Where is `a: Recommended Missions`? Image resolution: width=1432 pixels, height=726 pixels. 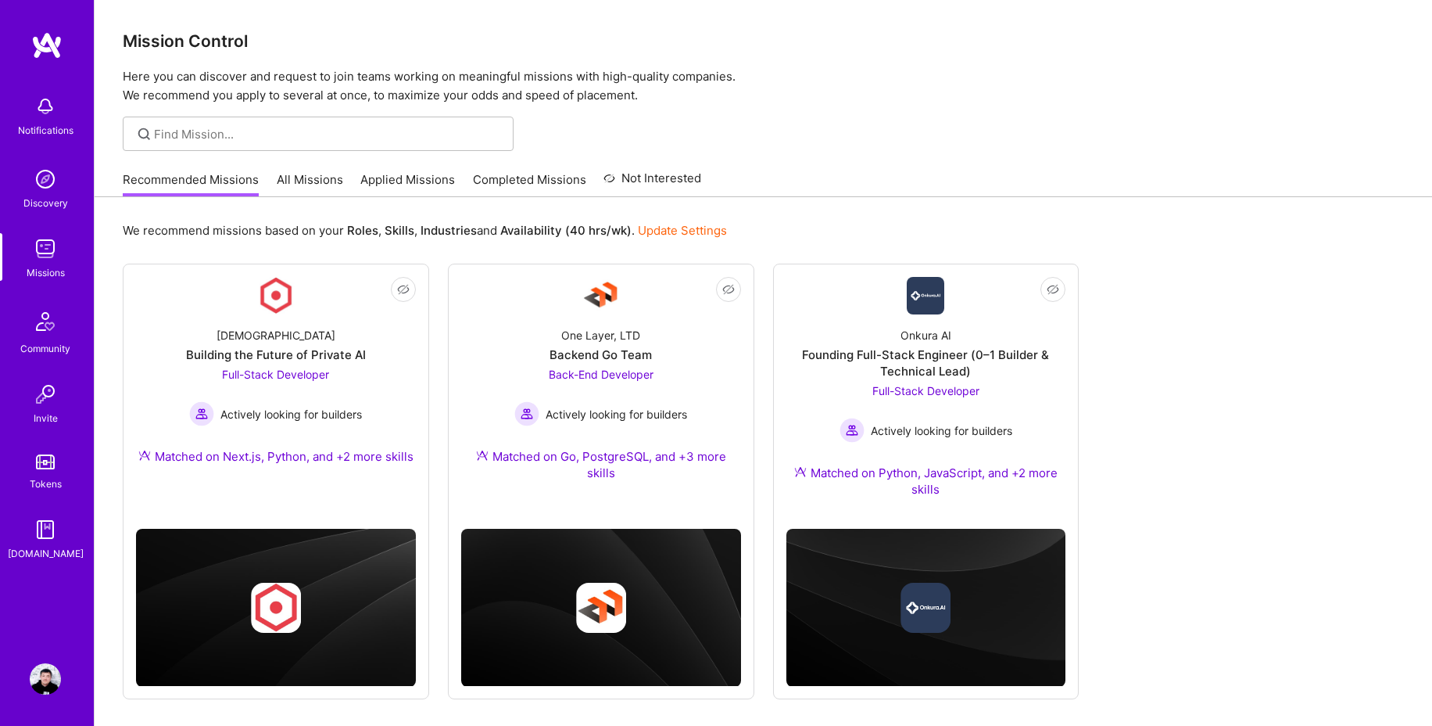
a: Recommended Missions is located at coordinates (191, 184).